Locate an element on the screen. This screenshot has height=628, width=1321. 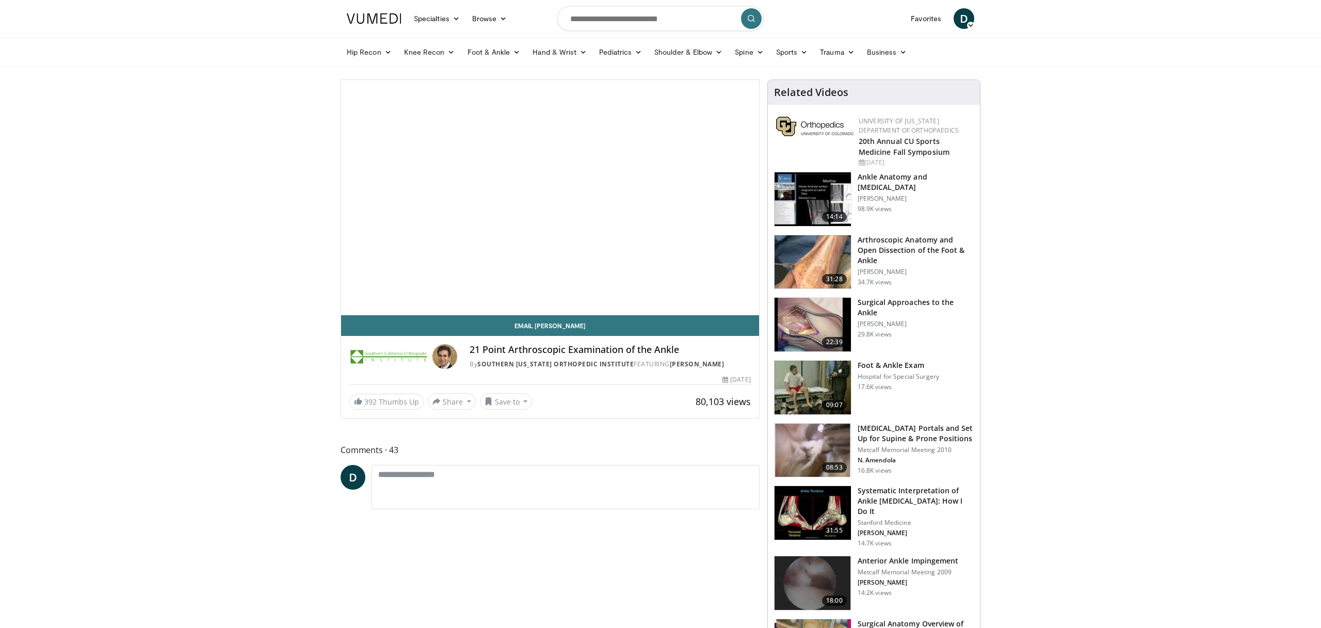
a: Pediatrics is located at coordinates (620, 52).